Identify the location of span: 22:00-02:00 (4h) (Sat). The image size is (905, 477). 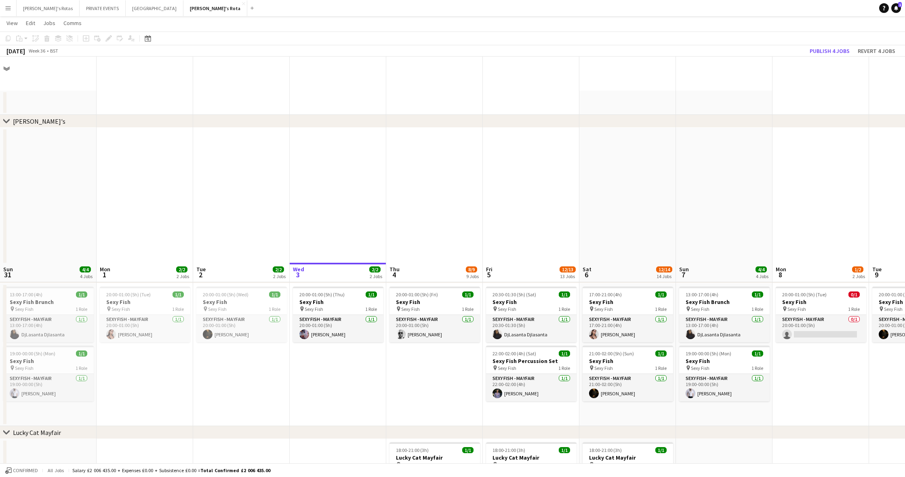
(514, 353).